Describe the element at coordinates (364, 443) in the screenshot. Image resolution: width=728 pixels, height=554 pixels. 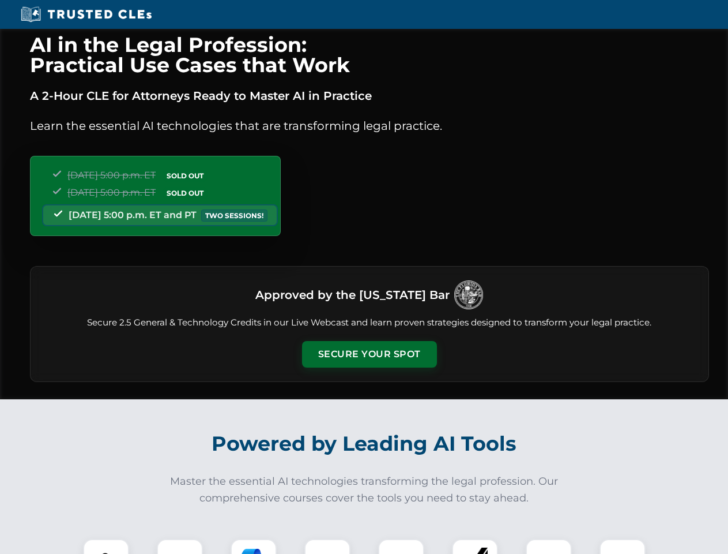
I see `h2: Powered by Leading AI Tools` at that location.